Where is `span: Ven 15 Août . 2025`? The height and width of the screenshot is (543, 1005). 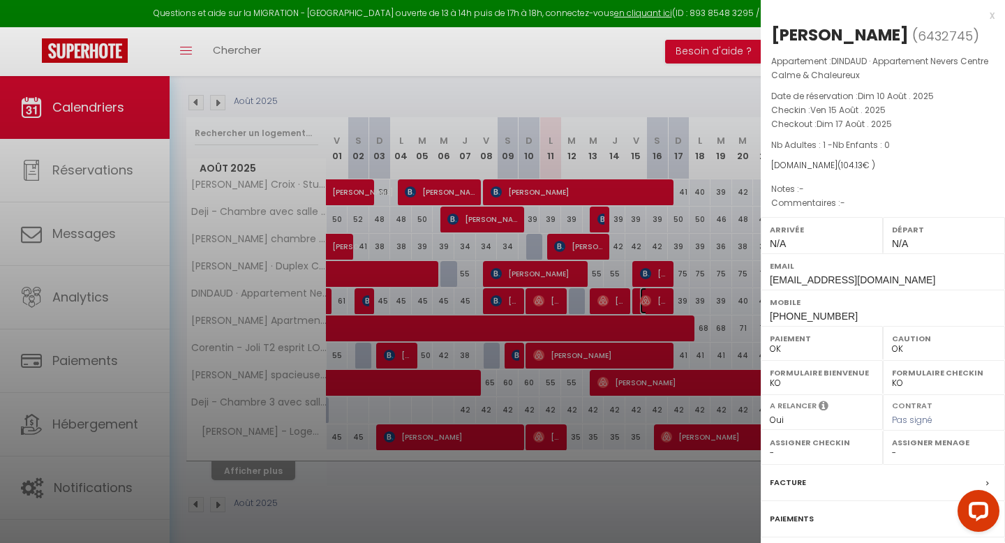 span: Ven 15 Août . 2025 is located at coordinates (848, 110).